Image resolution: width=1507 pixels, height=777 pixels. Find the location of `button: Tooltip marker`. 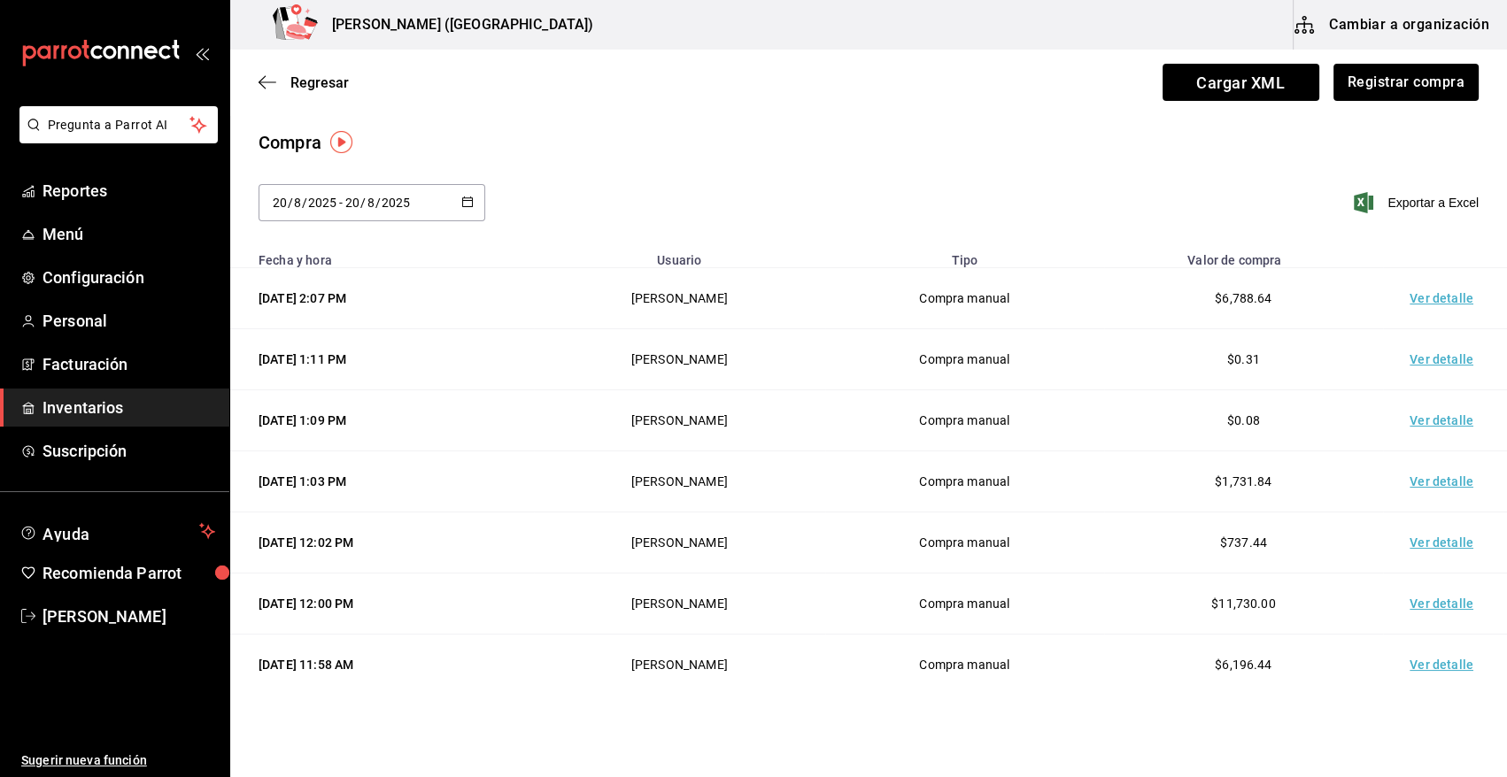

button: Tooltip marker is located at coordinates (341, 142).